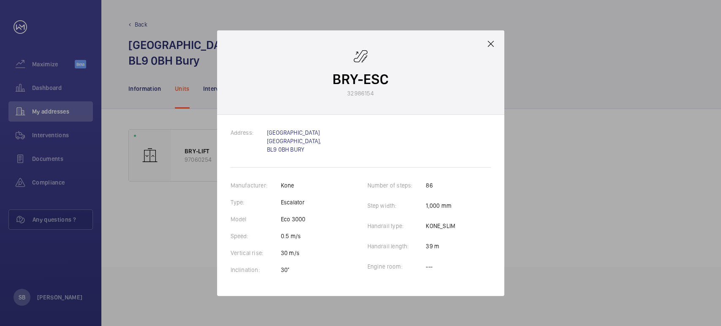  Describe the element at coordinates (440, 226) in the screenshot. I see `p: KONE_SLIM` at that location.